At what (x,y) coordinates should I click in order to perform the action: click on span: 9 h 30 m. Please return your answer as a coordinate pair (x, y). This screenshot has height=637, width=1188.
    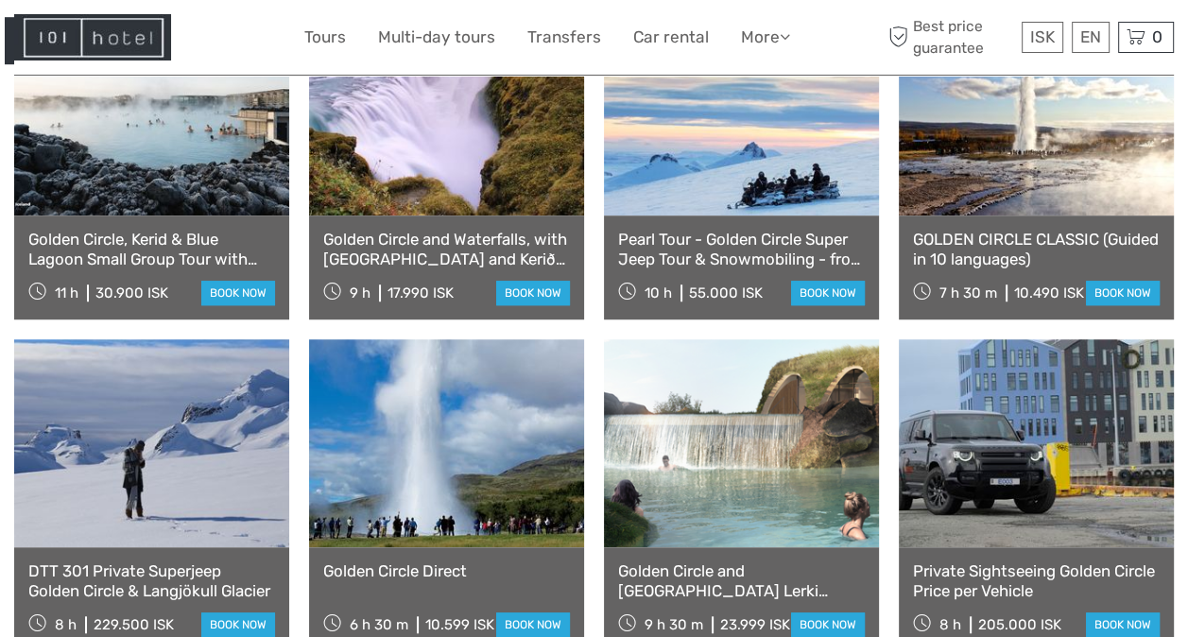
    Looking at the image, I should click on (674, 625).